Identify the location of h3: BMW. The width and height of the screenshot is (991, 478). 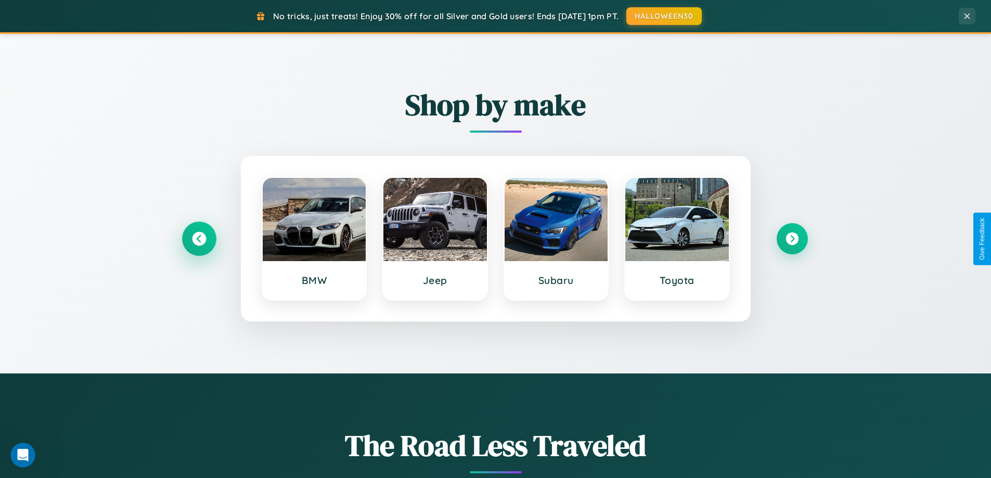
(314, 280).